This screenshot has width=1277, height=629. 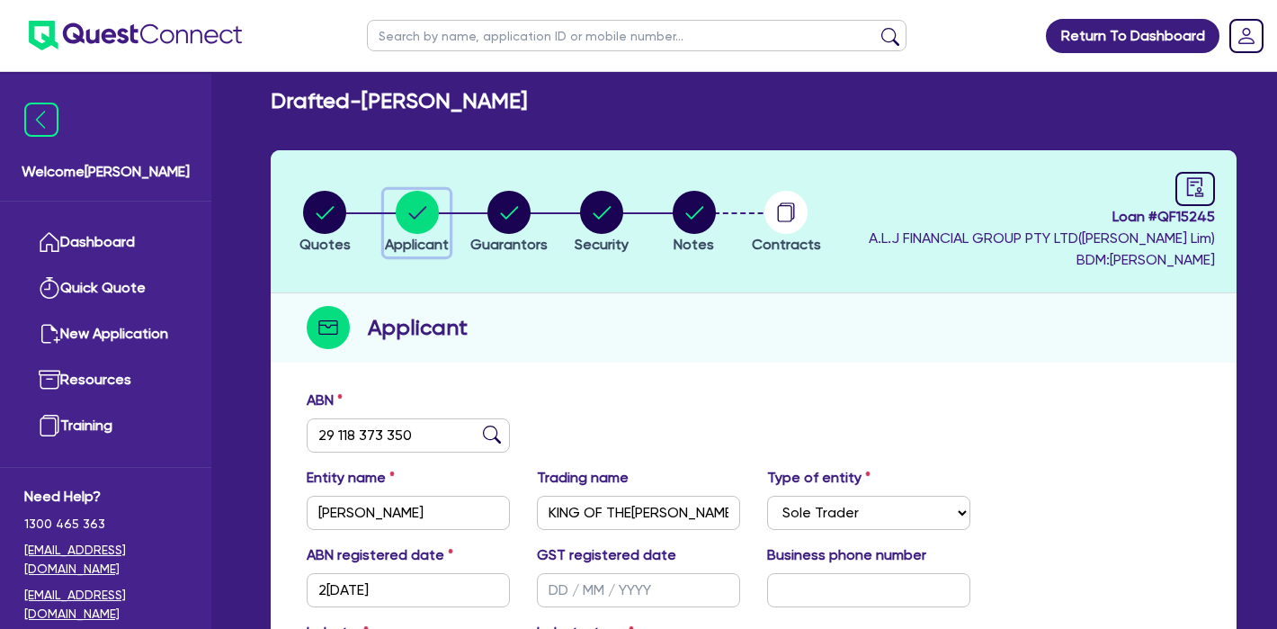 I want to click on a: audit, so click(x=1195, y=189).